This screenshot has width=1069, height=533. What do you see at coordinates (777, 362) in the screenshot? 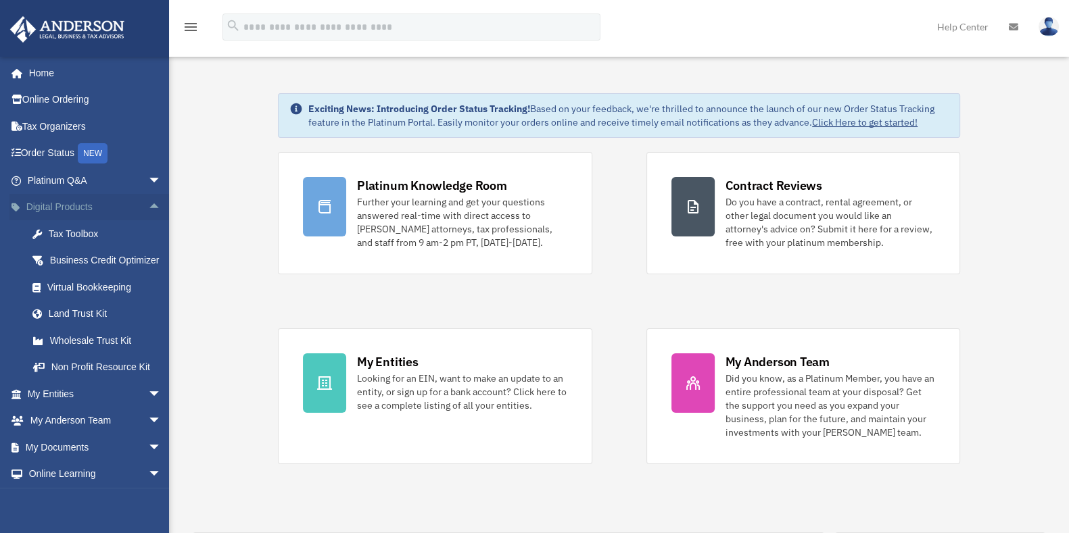
I see `div: My Anderson Team` at bounding box center [777, 362].